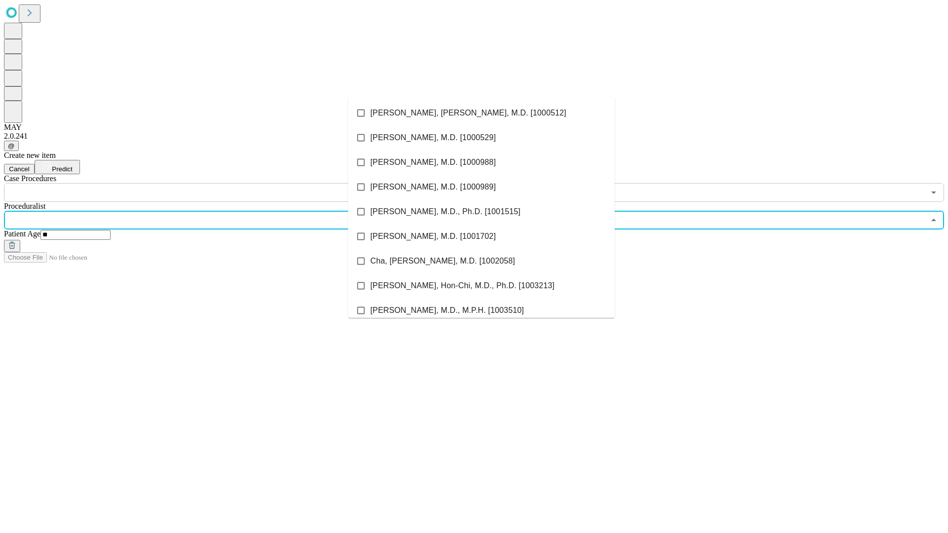  What do you see at coordinates (474, 127) in the screenshot?
I see `div: MAY` at bounding box center [474, 127].